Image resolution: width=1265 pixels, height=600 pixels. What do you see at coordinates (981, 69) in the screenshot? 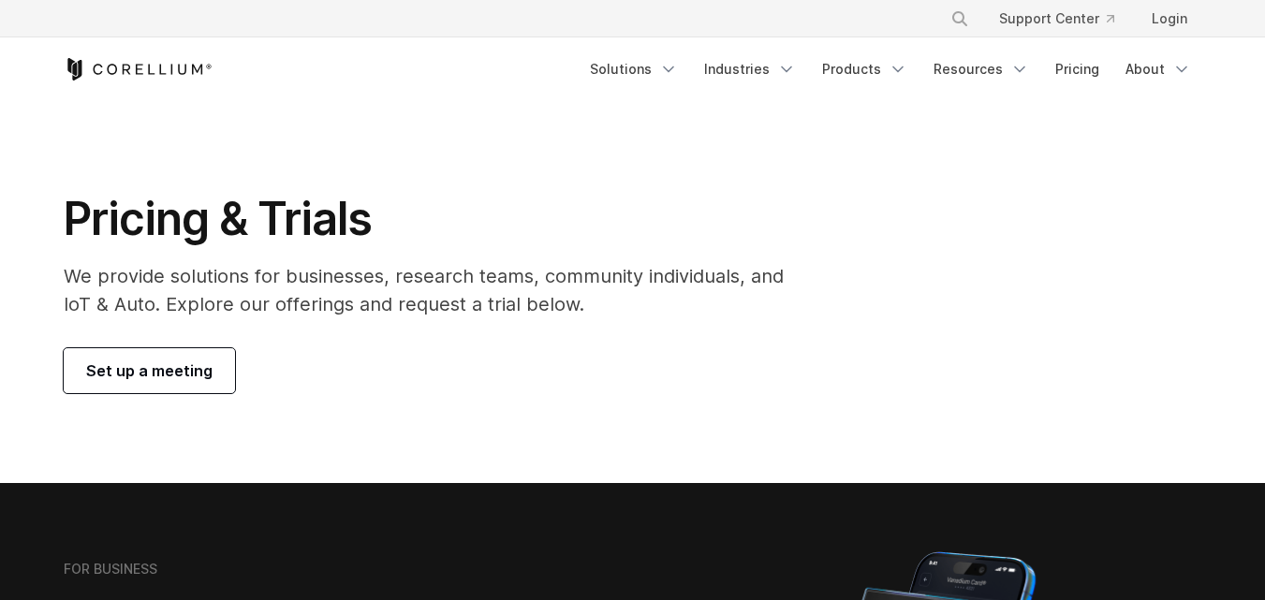
I see `a: Resources` at bounding box center [981, 69].